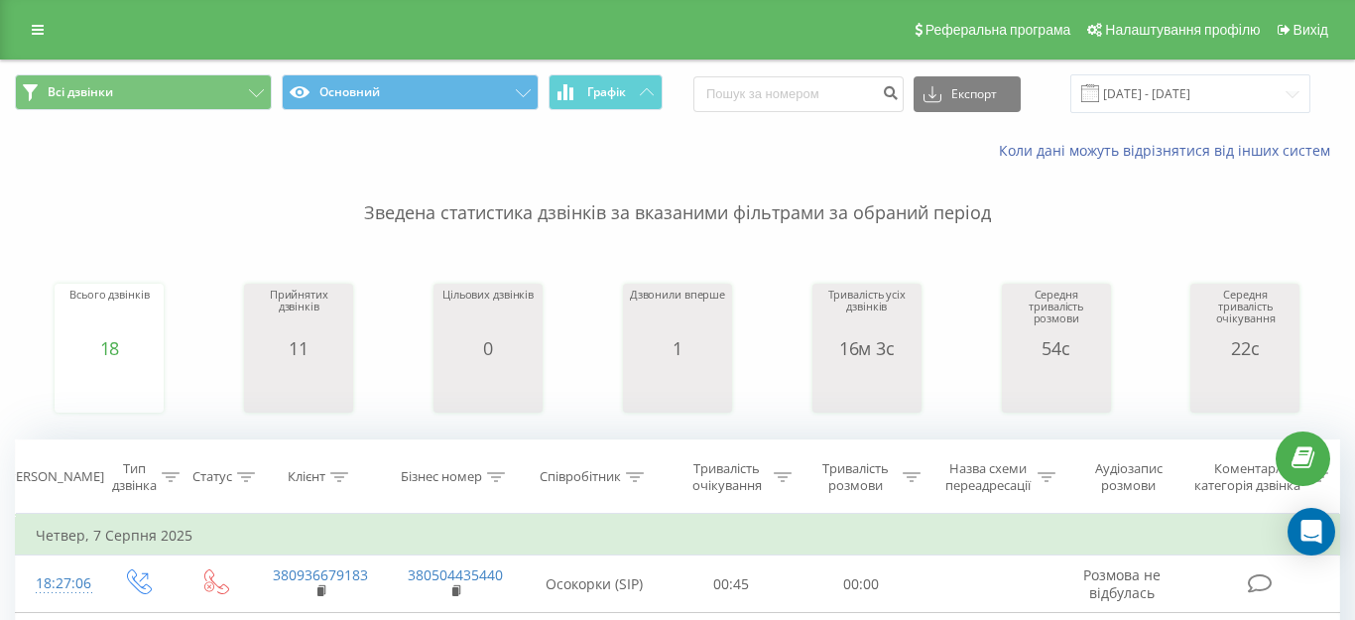  I want to click on div: Цільових дзвінків, so click(488, 313).